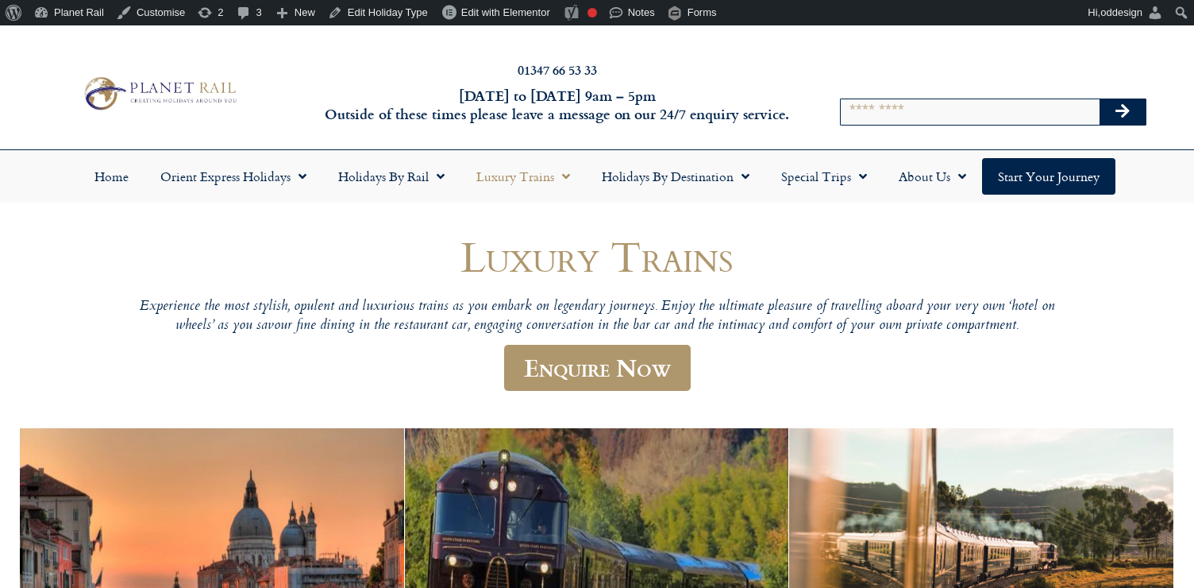 This screenshot has width=1194, height=588. What do you see at coordinates (233, 176) in the screenshot?
I see `a: Orient Express Holidays` at bounding box center [233, 176].